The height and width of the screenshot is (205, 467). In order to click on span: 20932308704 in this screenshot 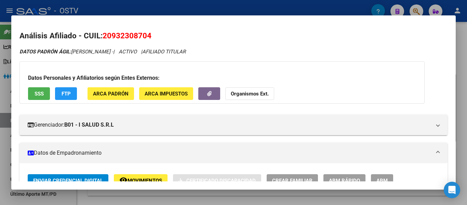, I will do `click(127, 36)`.